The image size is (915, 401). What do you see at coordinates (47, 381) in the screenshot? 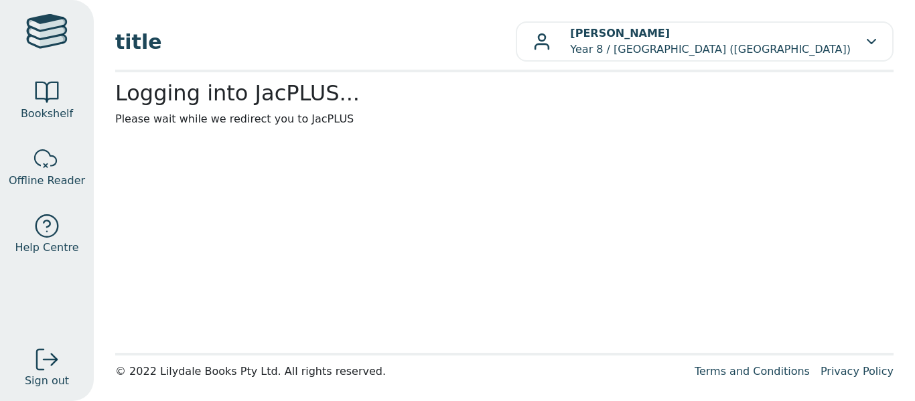
I see `span: Sign out` at bounding box center [47, 381].